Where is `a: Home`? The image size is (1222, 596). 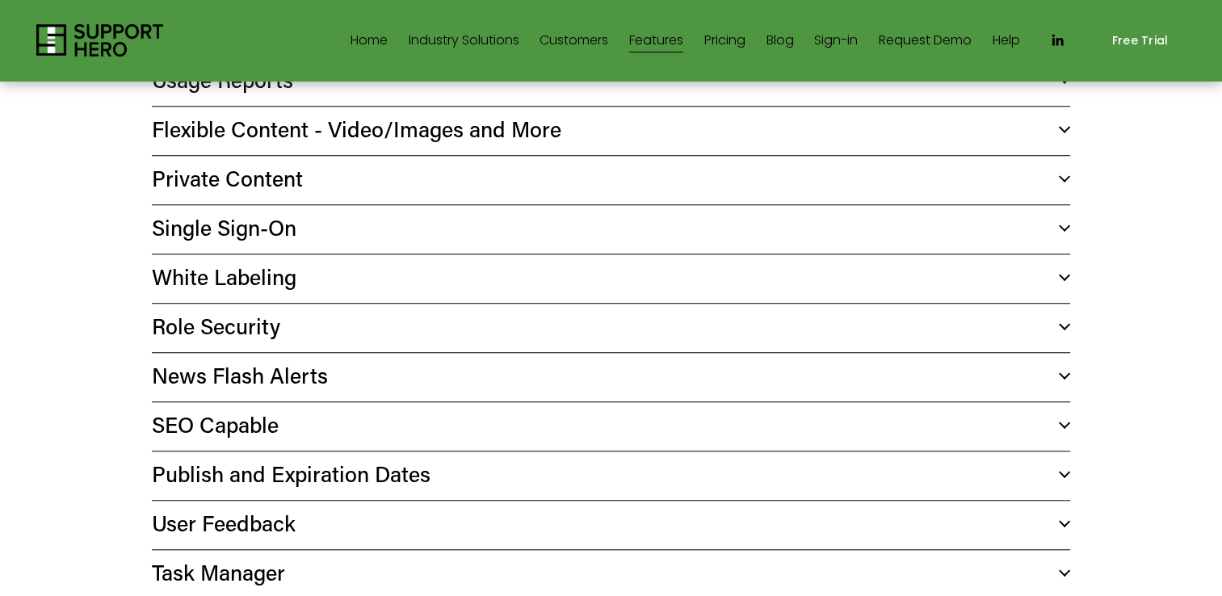
a: Home is located at coordinates (369, 40).